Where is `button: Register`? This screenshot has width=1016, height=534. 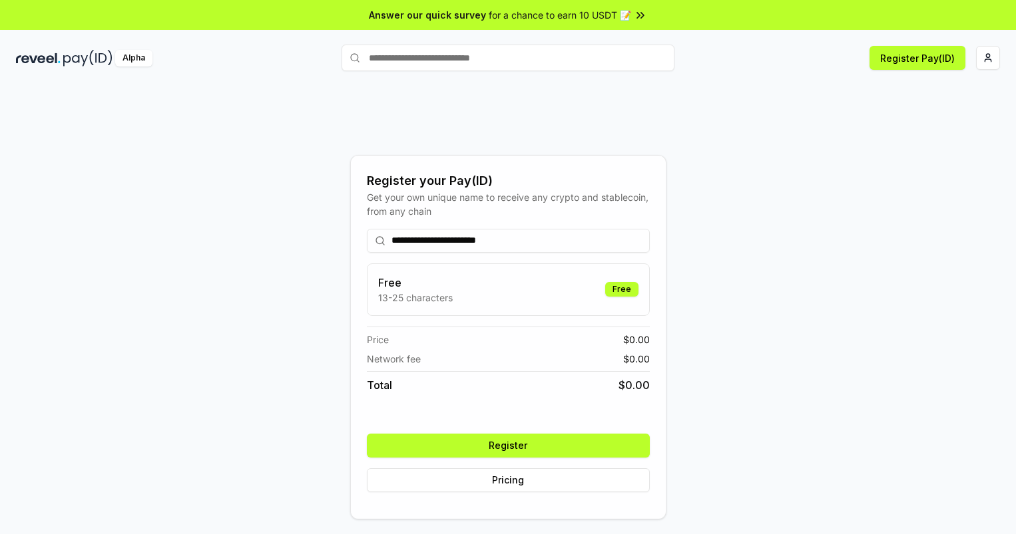
button: Register is located at coordinates (508, 446).